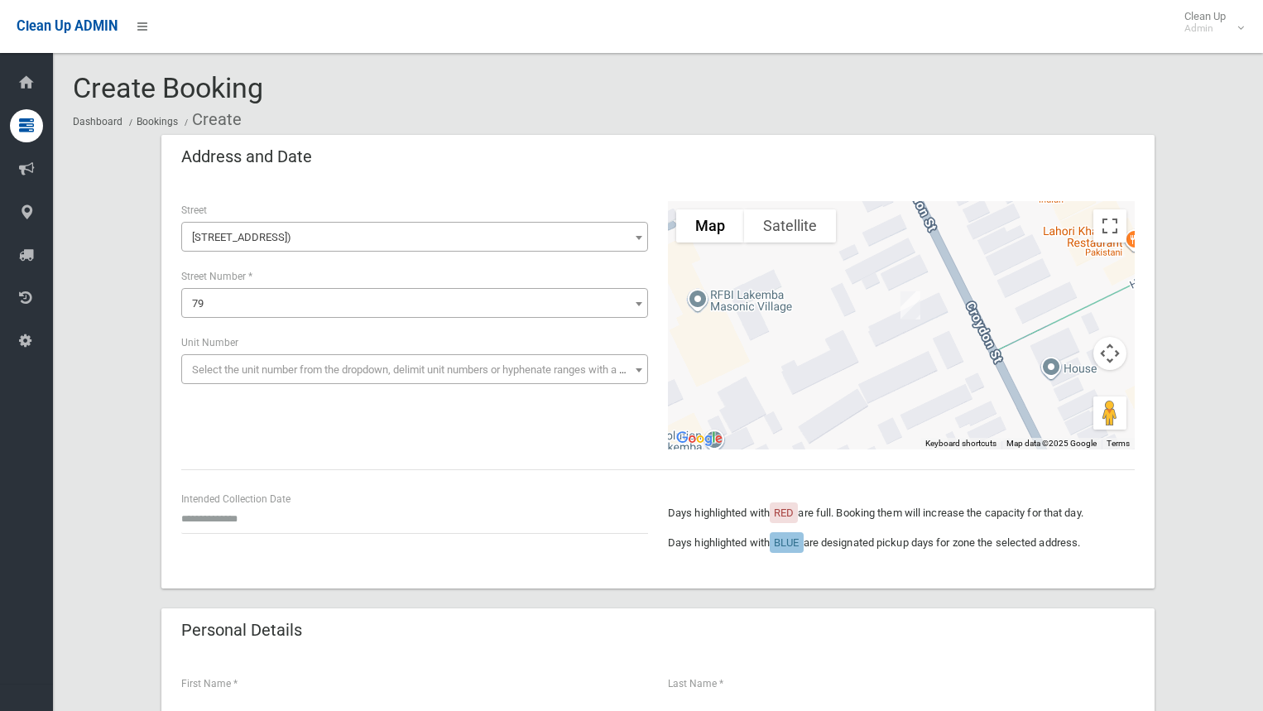 Image resolution: width=1263 pixels, height=711 pixels. What do you see at coordinates (700, 439) in the screenshot?
I see `a: Open this area in Google Maps (opens a new window)` at bounding box center [700, 439].